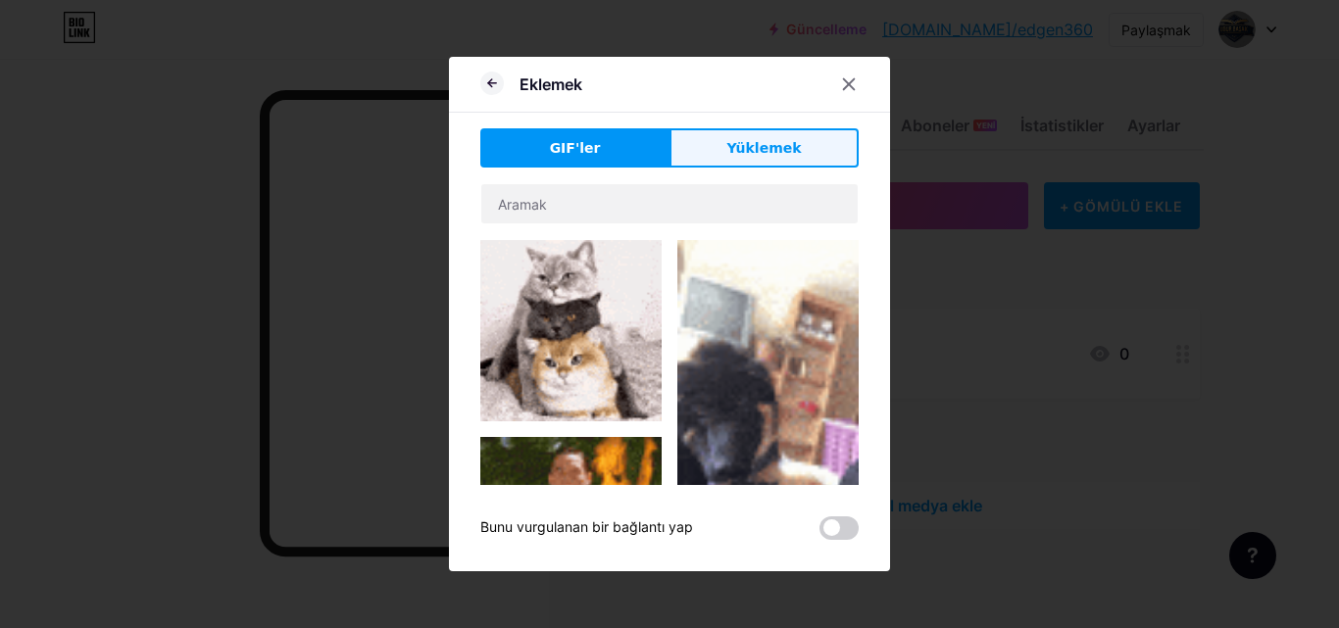 This screenshot has height=628, width=1339. I want to click on font: GIF'ler, so click(576, 148).